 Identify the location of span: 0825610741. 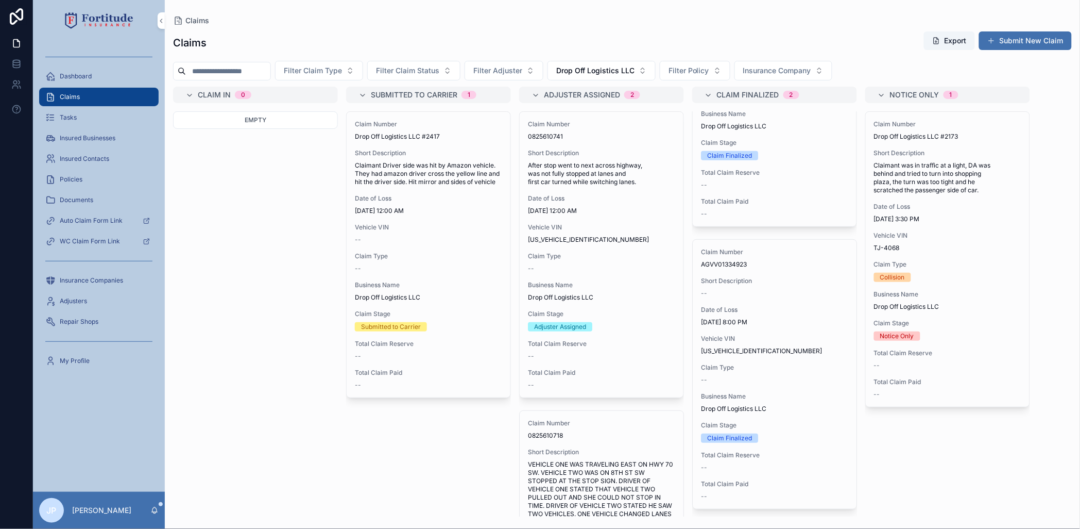
(602, 137).